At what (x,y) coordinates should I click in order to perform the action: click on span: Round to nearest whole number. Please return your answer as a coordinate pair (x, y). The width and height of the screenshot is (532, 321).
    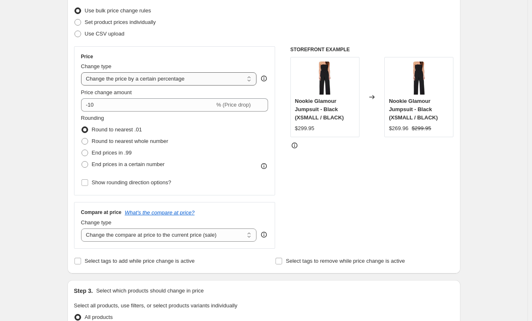
    Looking at the image, I should click on (130, 141).